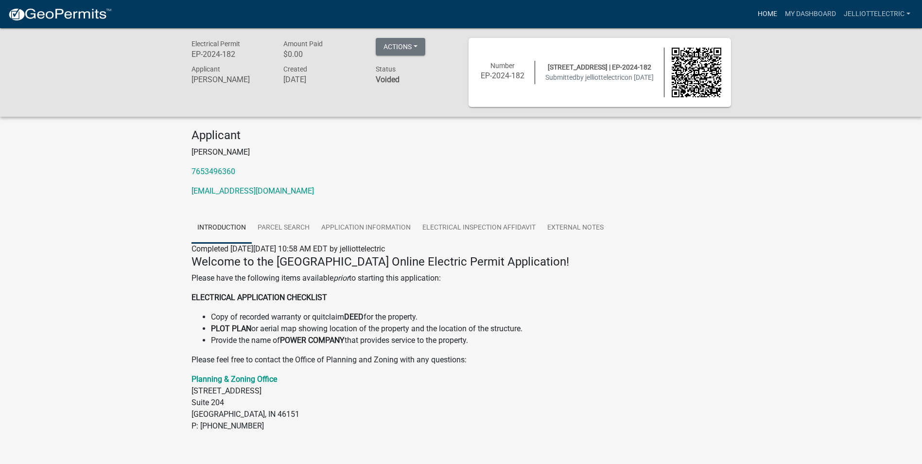 Image resolution: width=922 pixels, height=464 pixels. Describe the element at coordinates (213, 171) in the screenshot. I see `a: 7653496360` at that location.